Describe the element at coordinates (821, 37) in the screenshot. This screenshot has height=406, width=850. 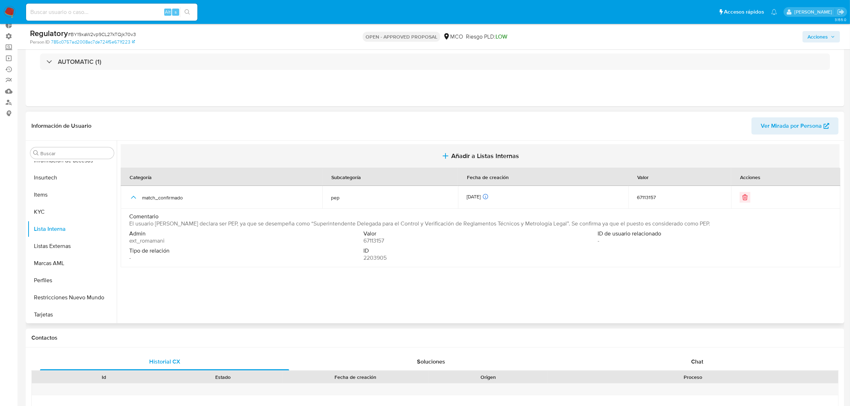
I see `button: Acciones` at that location.